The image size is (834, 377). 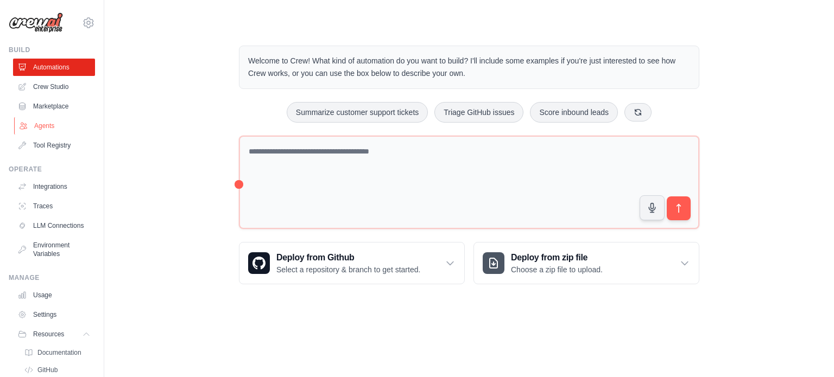 What do you see at coordinates (48, 335) in the screenshot?
I see `span: Resources` at bounding box center [48, 335].